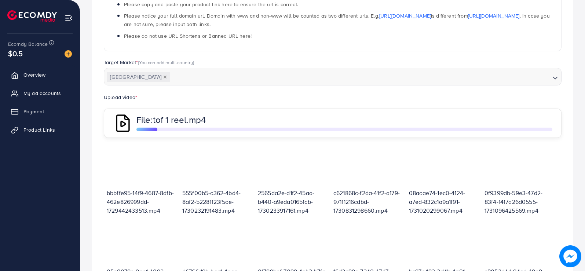  What do you see at coordinates (333, 77) in the screenshot?
I see `div: Search for option` at bounding box center [333, 77].